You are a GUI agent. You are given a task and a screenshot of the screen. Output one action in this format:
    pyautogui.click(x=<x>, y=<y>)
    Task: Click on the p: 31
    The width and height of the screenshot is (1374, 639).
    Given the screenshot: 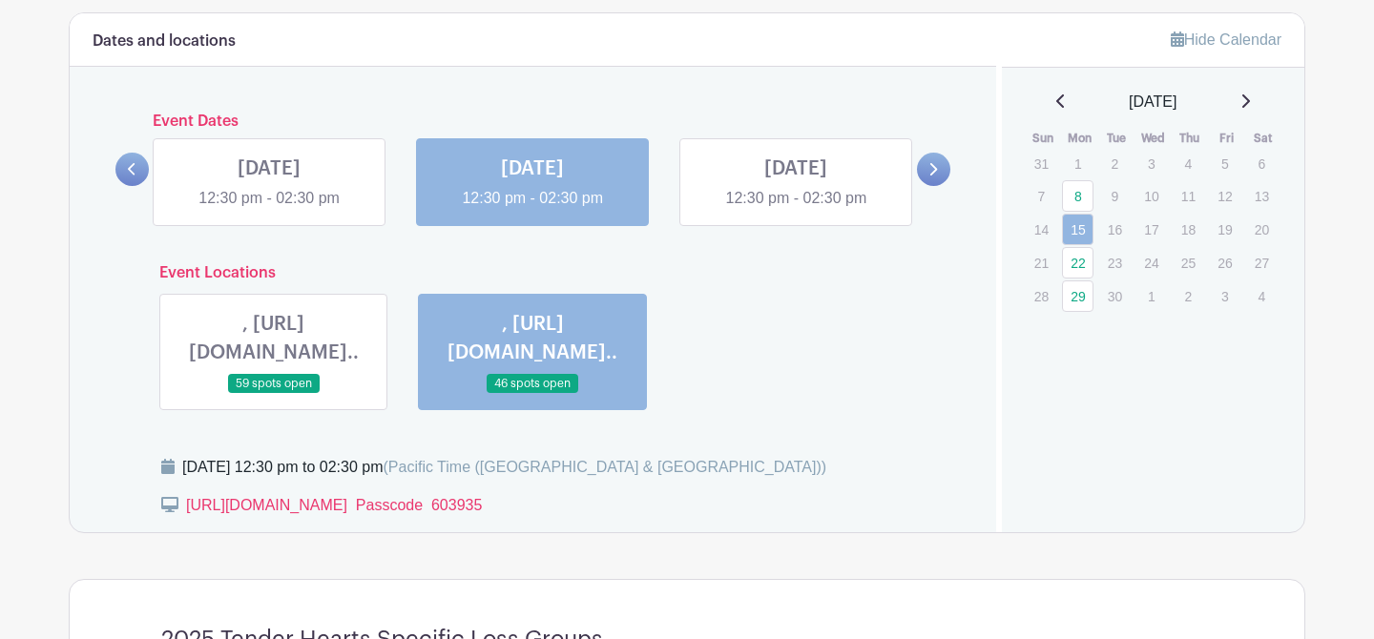 What is the action you would take?
    pyautogui.click(x=1041, y=163)
    